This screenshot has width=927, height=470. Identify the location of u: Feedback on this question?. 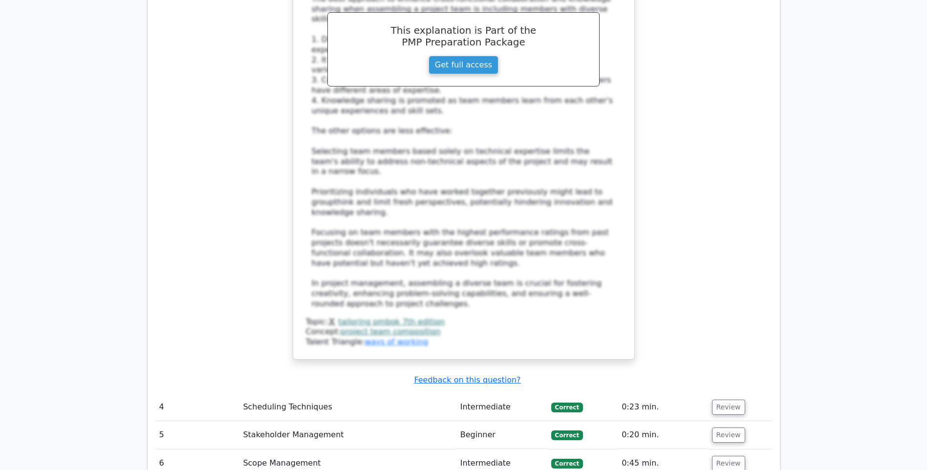
(467, 380).